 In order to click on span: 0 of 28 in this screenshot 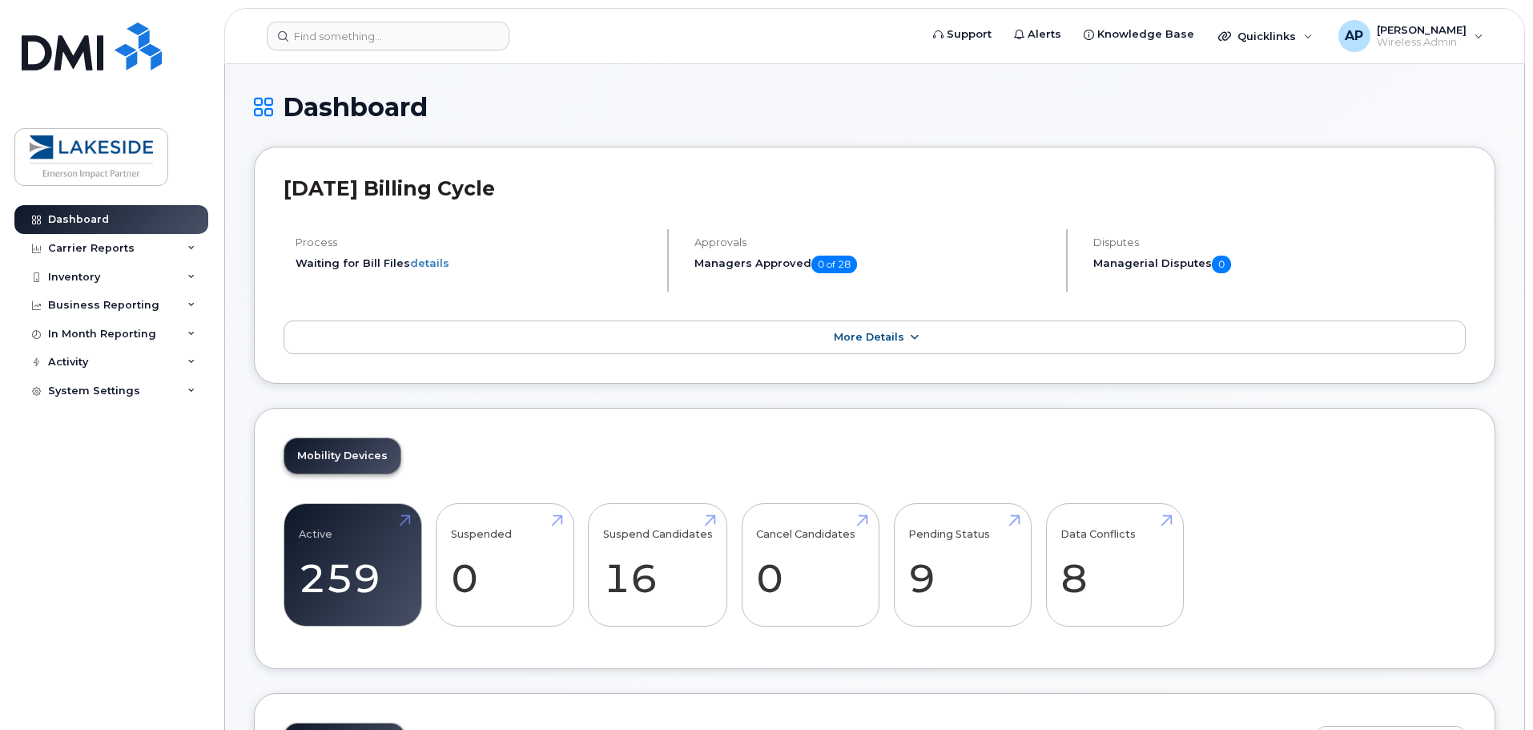, I will do `click(834, 264)`.